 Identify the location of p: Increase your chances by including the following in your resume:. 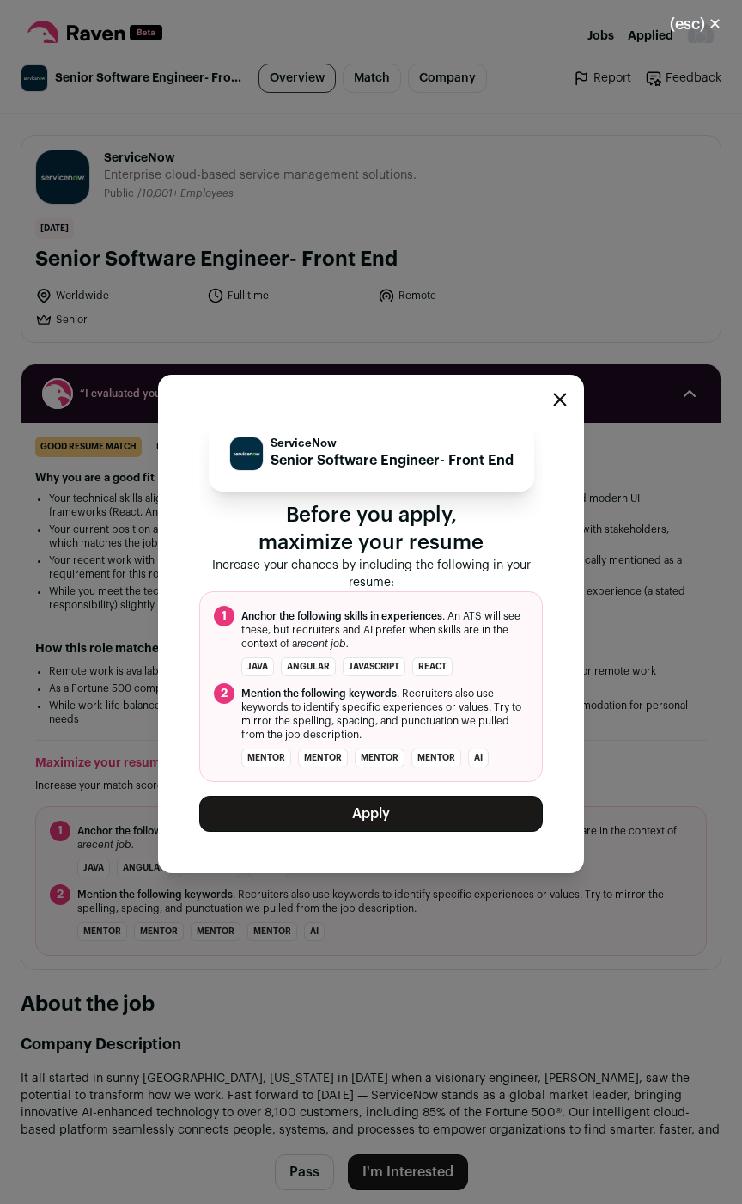
(371, 574).